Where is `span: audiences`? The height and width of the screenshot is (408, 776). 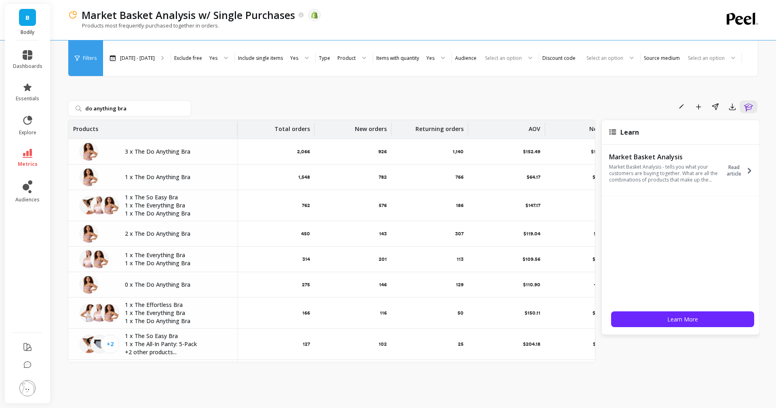
span: audiences is located at coordinates (27, 200).